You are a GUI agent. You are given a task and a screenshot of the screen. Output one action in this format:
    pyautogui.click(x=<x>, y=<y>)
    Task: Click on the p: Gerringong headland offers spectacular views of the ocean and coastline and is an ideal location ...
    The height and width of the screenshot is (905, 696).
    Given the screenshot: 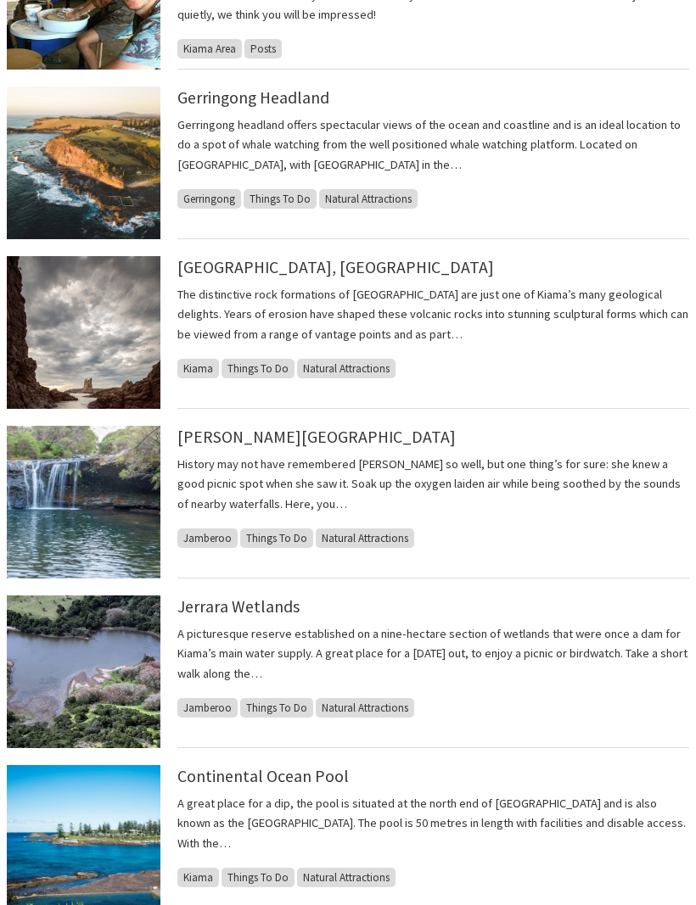 What is the action you would take?
    pyautogui.click(x=433, y=144)
    